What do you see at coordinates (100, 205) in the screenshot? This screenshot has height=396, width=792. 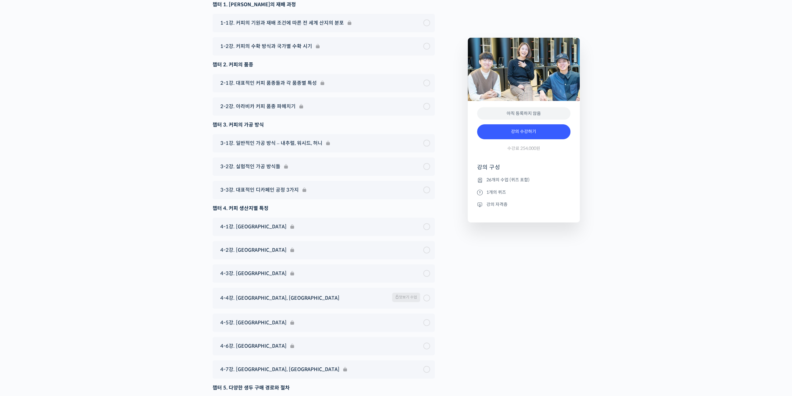 I see `a: 설정` at bounding box center [100, 205].